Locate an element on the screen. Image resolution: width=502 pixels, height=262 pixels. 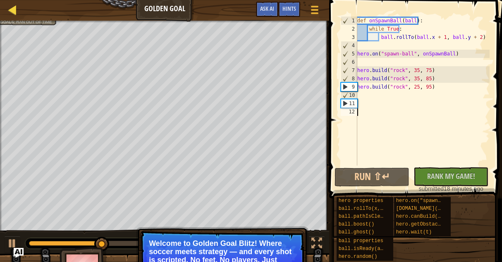
span: ball.rollTo(x, y) is located at coordinates (364, 208).